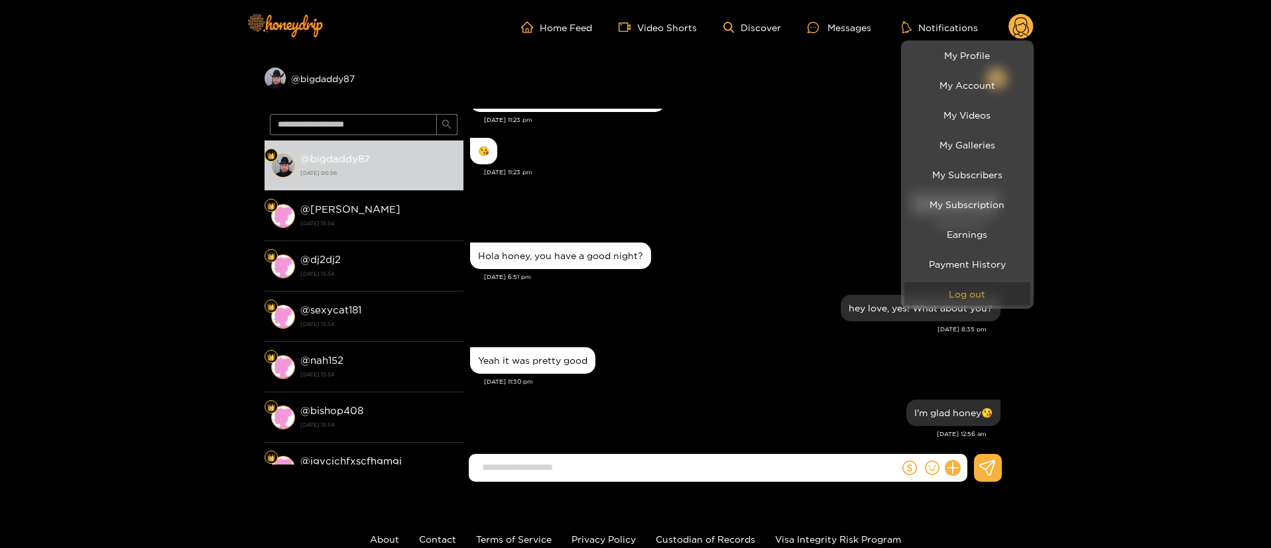 Image resolution: width=1271 pixels, height=548 pixels. Describe the element at coordinates (967, 294) in the screenshot. I see `button: Log out` at that location.